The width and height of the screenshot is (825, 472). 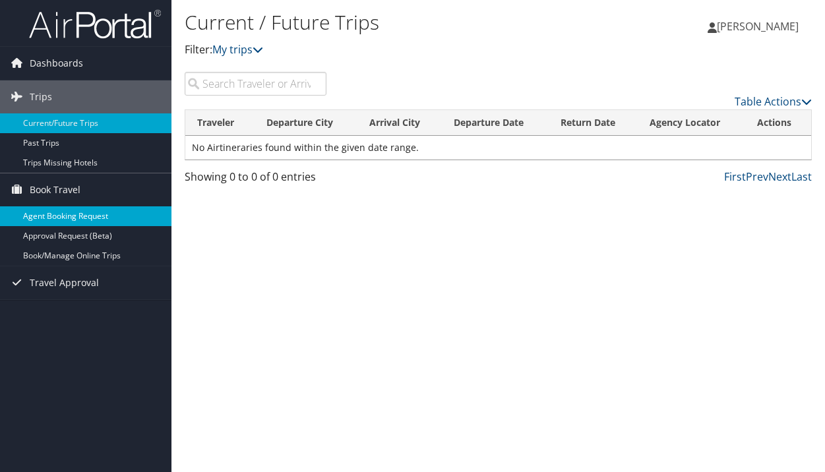 What do you see at coordinates (593, 123) in the screenshot?
I see `th: Return Date: activate to sort column ascending` at bounding box center [593, 123].